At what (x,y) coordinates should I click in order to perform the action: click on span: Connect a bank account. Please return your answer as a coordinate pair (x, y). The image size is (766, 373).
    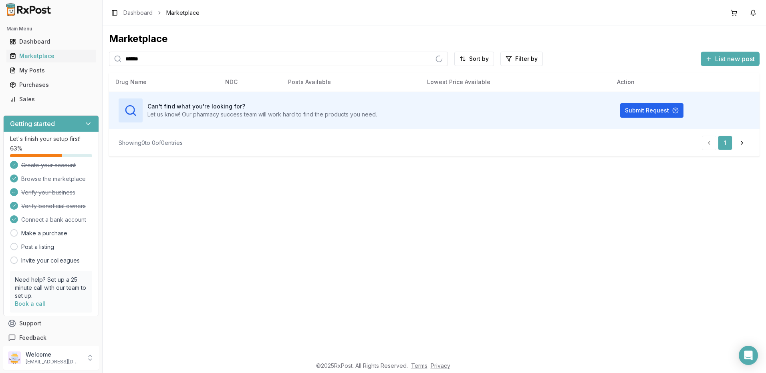
    Looking at the image, I should click on (54, 220).